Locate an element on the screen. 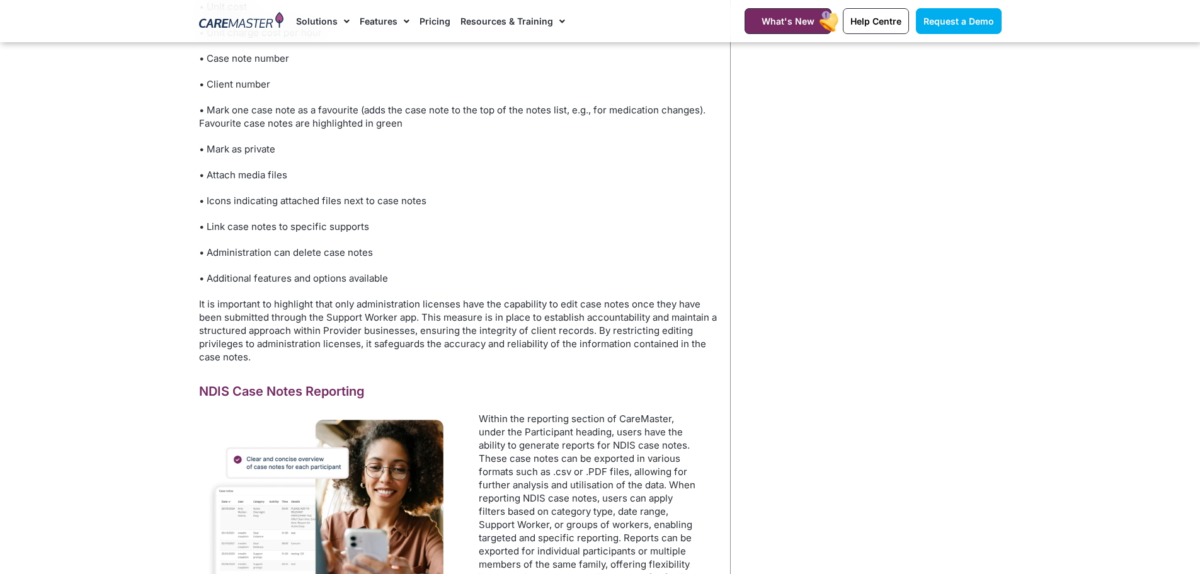  span: Help Centre is located at coordinates (876, 21).